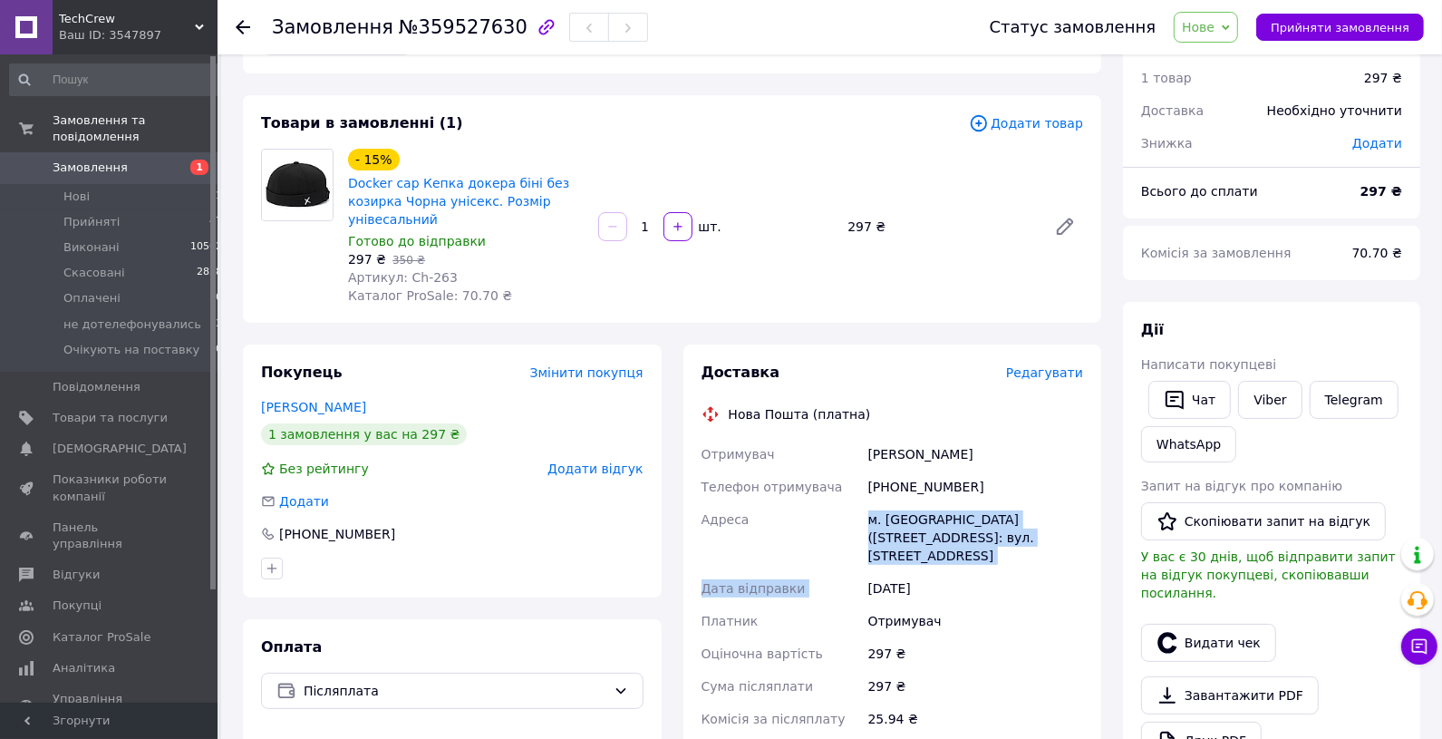 Image resolution: width=1442 pixels, height=739 pixels. What do you see at coordinates (1382, 191) in the screenshot?
I see `b: 297 ₴` at bounding box center [1382, 191].